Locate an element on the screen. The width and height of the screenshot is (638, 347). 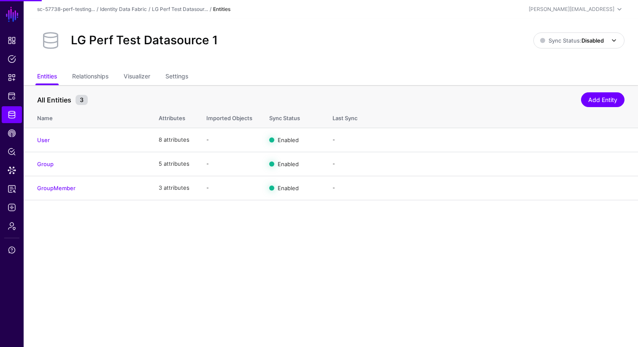
th: Last Sync is located at coordinates (481, 117).